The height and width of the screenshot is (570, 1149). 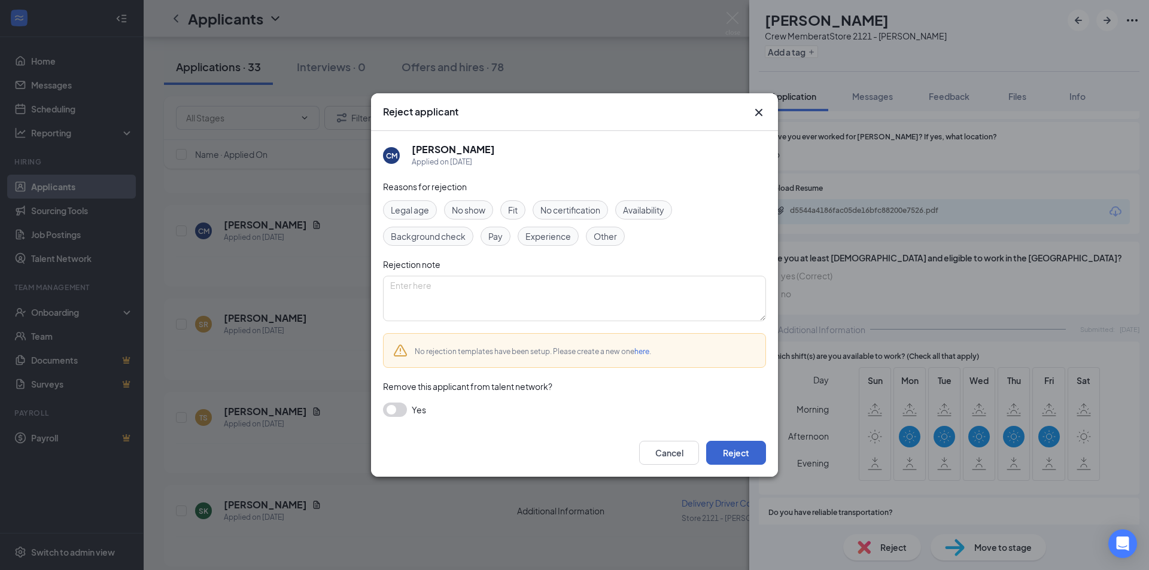 What do you see at coordinates (419, 410) in the screenshot?
I see `span: Yes` at bounding box center [419, 410].